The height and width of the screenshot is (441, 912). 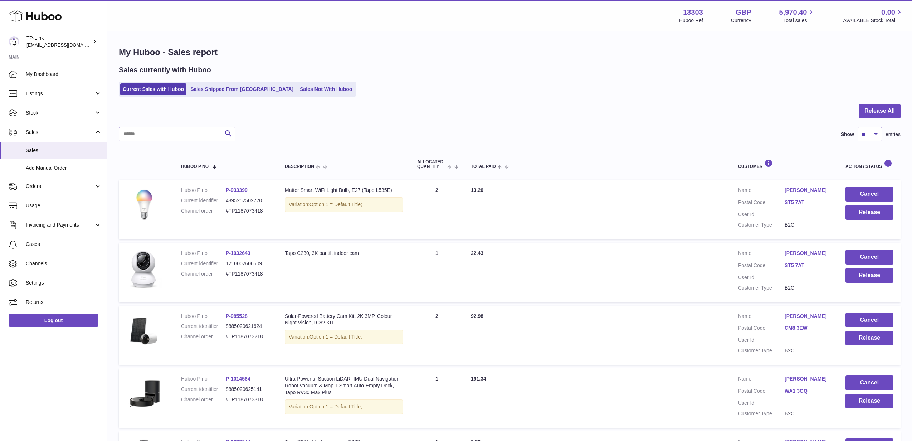 What do you see at coordinates (741, 20) in the screenshot?
I see `div: Currency` at bounding box center [741, 20].